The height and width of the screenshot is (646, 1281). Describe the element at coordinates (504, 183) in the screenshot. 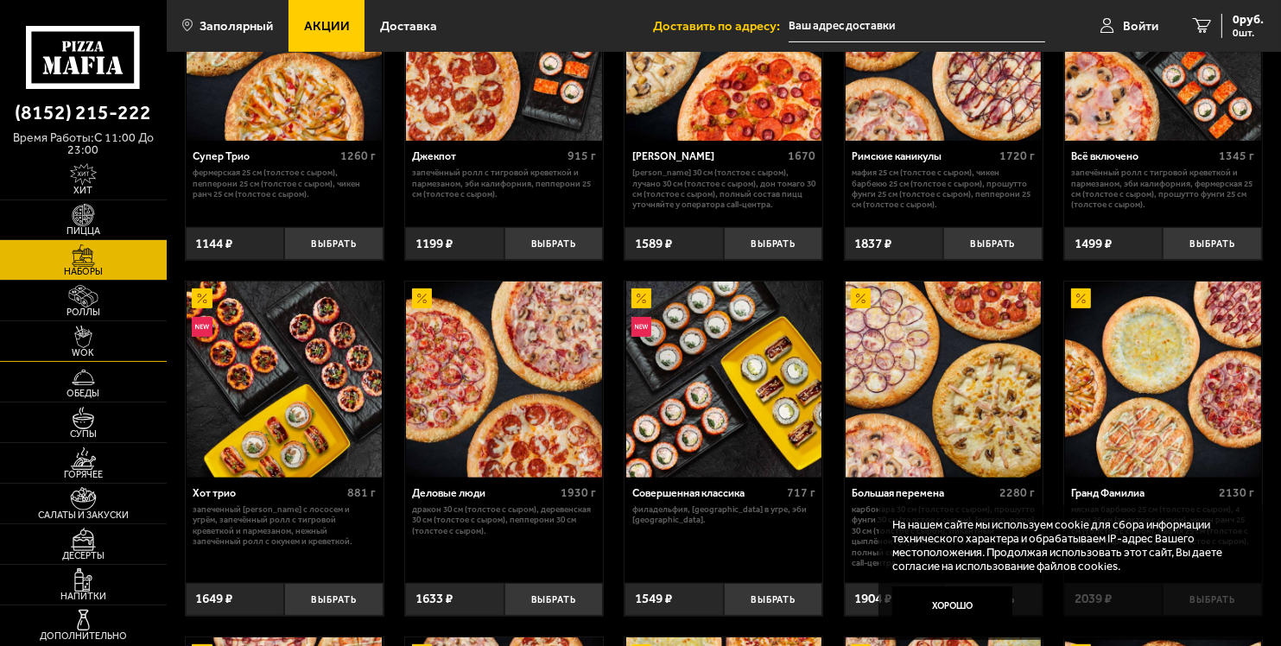

I see `p: Запечённый ролл с тигровой креветкой и пармезаном, Эби Калифорния, Пепперони 25 см (толстое с сыр...` at that location.